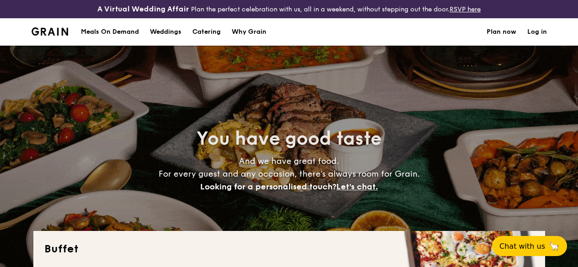  Describe the element at coordinates (165, 32) in the screenshot. I see `div: Weddings` at that location.